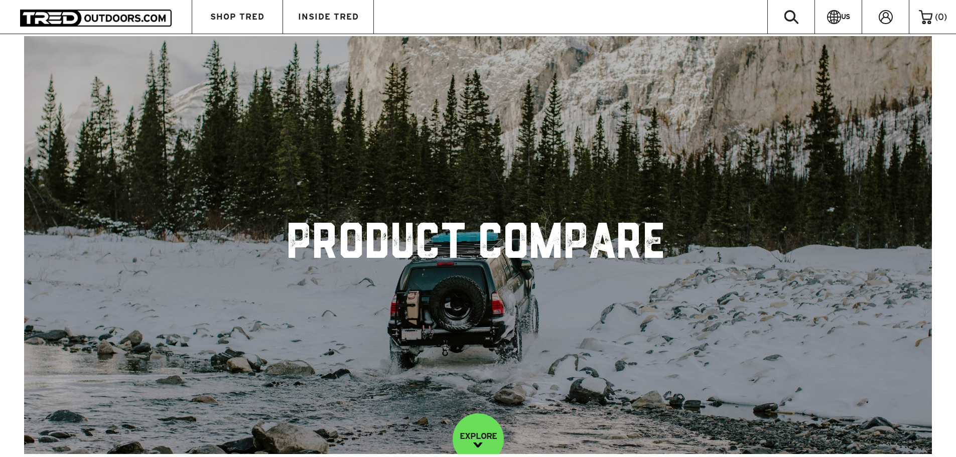 The width and height of the screenshot is (956, 457). What do you see at coordinates (478, 445) in the screenshot?
I see `img: down-image` at bounding box center [478, 445].